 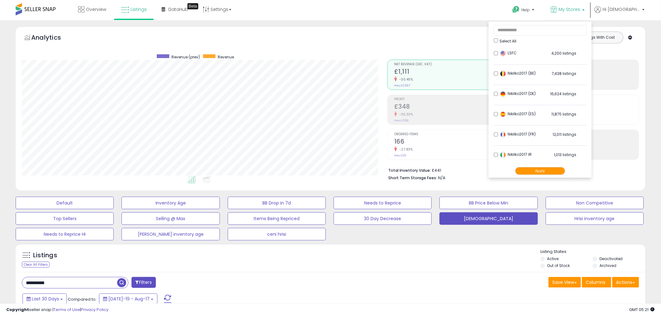 What do you see at coordinates (503, 94) in the screenshot?
I see `img: germany.png` at bounding box center [503, 94].